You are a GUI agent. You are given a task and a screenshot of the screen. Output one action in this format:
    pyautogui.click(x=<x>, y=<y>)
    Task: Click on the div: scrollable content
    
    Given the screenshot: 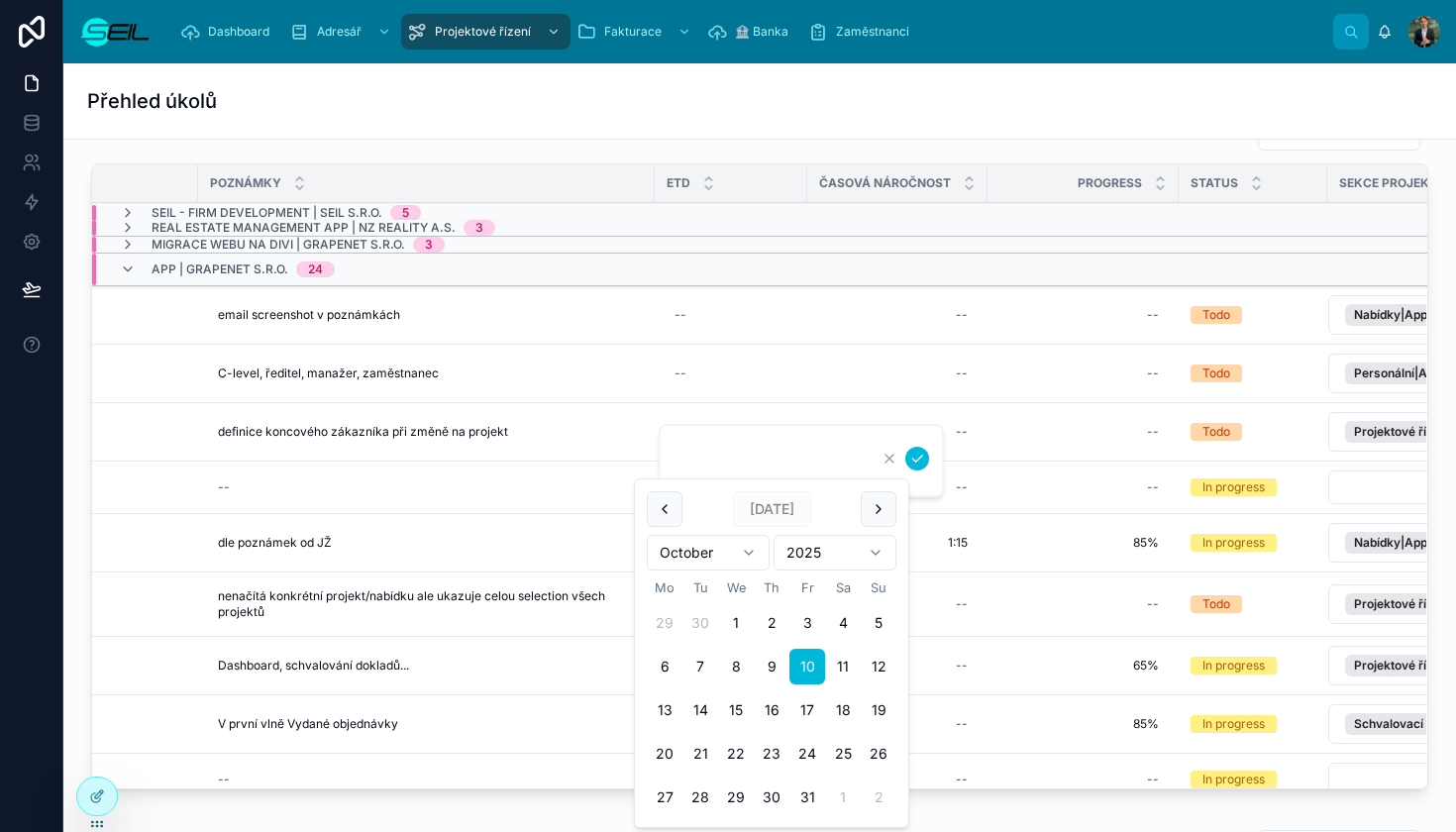 What is the action you would take?
    pyautogui.click(x=750, y=32)
    